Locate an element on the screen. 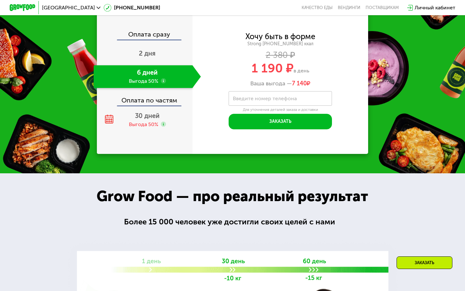 This screenshot has width=465, height=291. div: Ваша выгода — is located at coordinates (280, 84).